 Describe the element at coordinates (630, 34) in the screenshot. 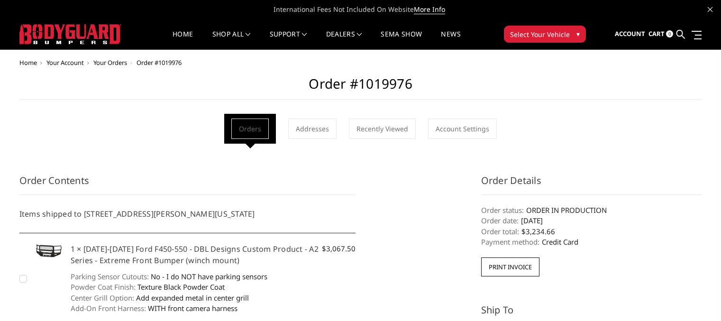

I see `a: Account` at that location.